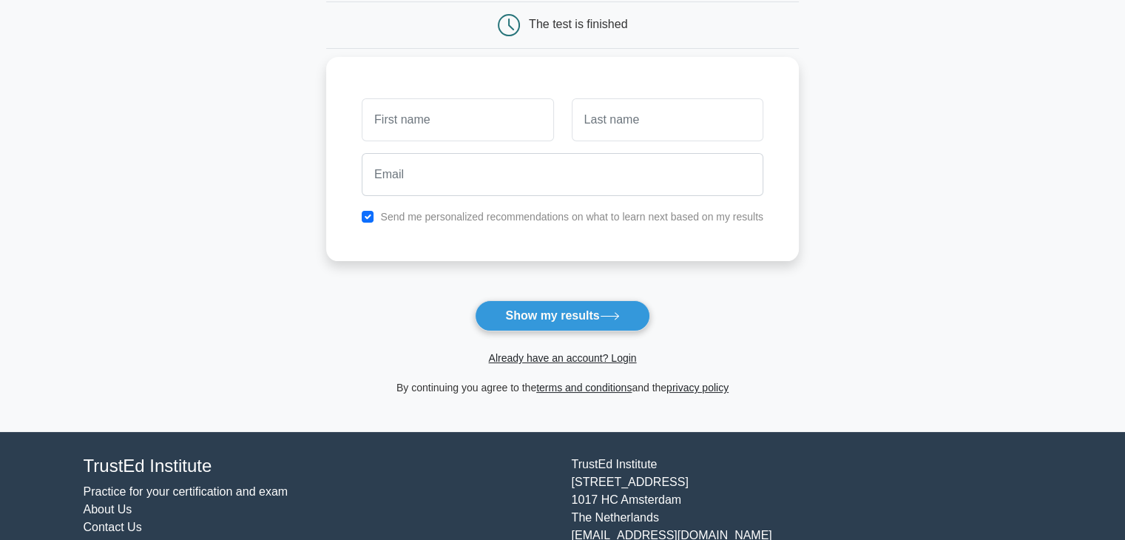  I want to click on a: terms and conditions, so click(584, 388).